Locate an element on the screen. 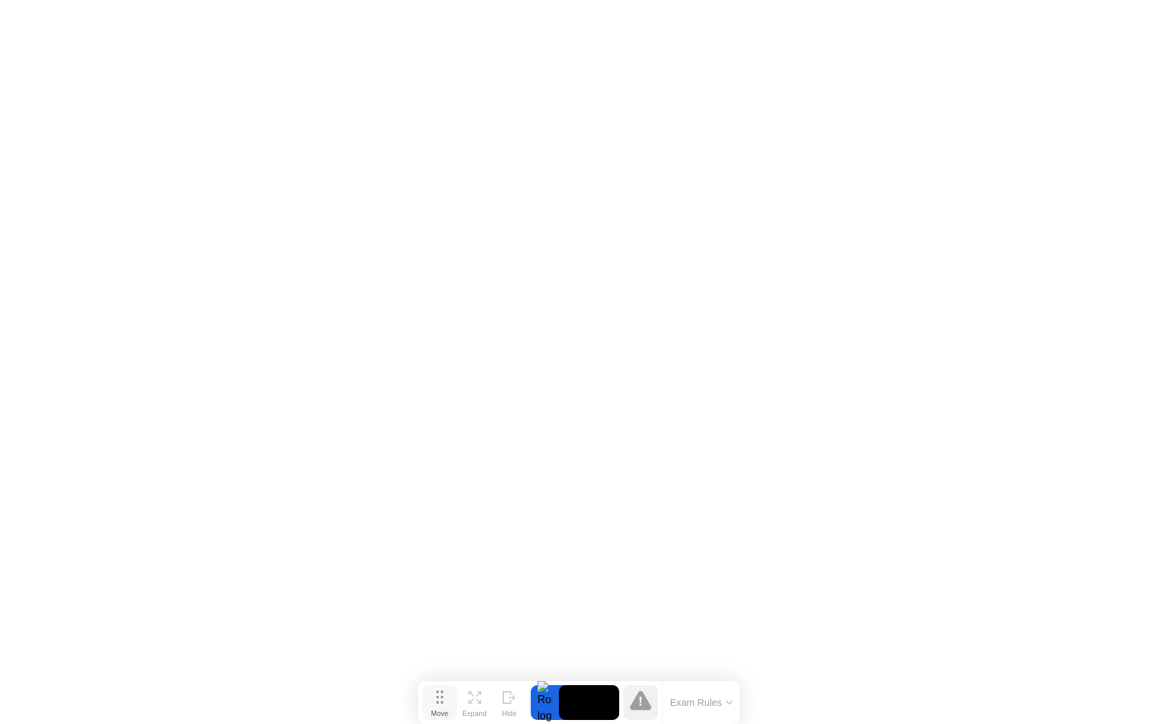 This screenshot has height=724, width=1158. div: Hide is located at coordinates (509, 713).